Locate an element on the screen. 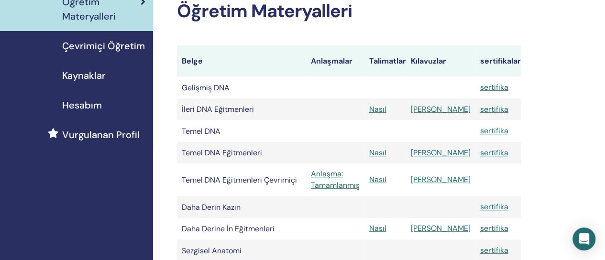  font: Çevrimiçi Öğretim is located at coordinates (103, 46).